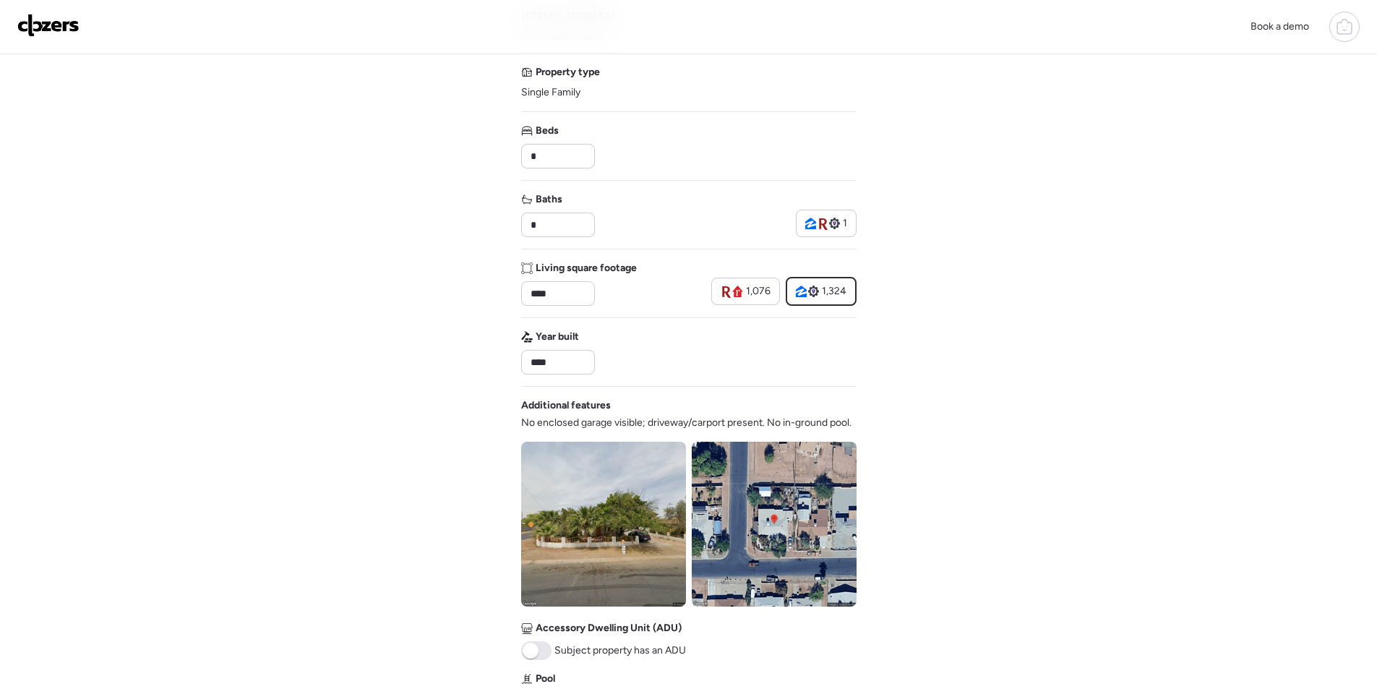 The width and height of the screenshot is (1377, 689). What do you see at coordinates (566, 406) in the screenshot?
I see `span: Additional features` at bounding box center [566, 406].